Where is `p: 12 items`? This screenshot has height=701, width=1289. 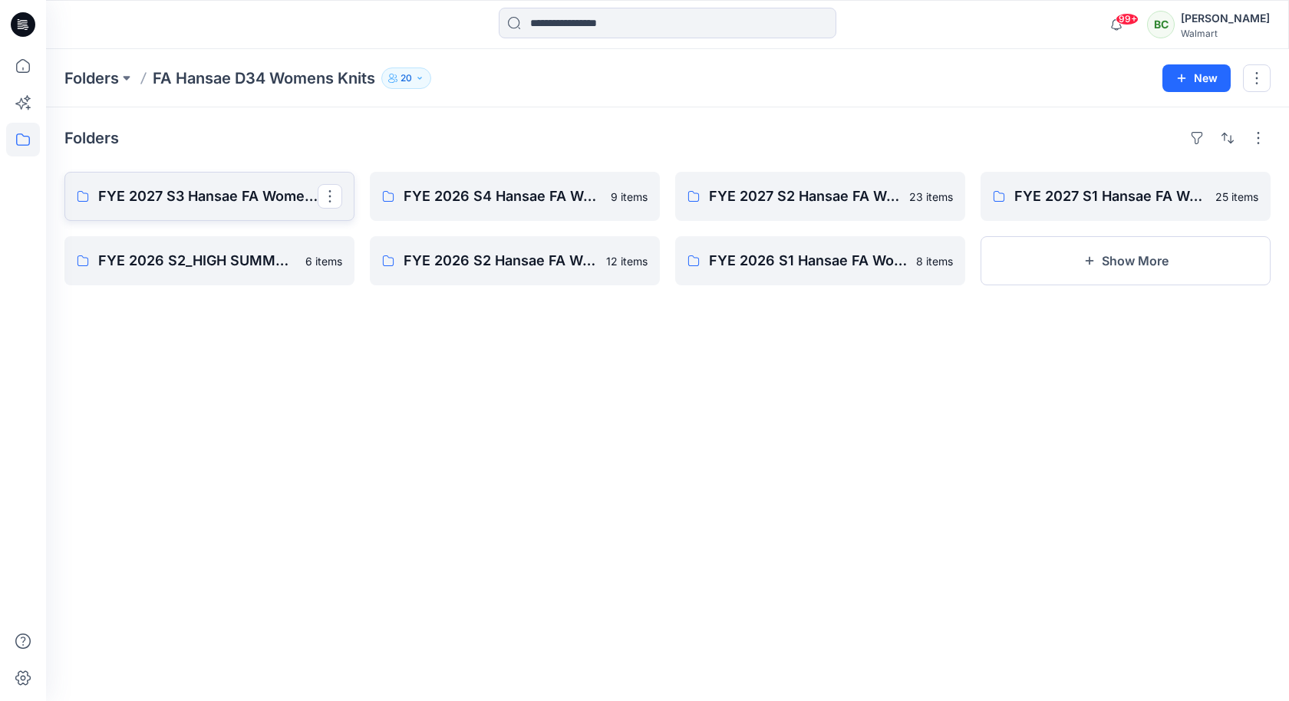 p: 12 items is located at coordinates (627, 261).